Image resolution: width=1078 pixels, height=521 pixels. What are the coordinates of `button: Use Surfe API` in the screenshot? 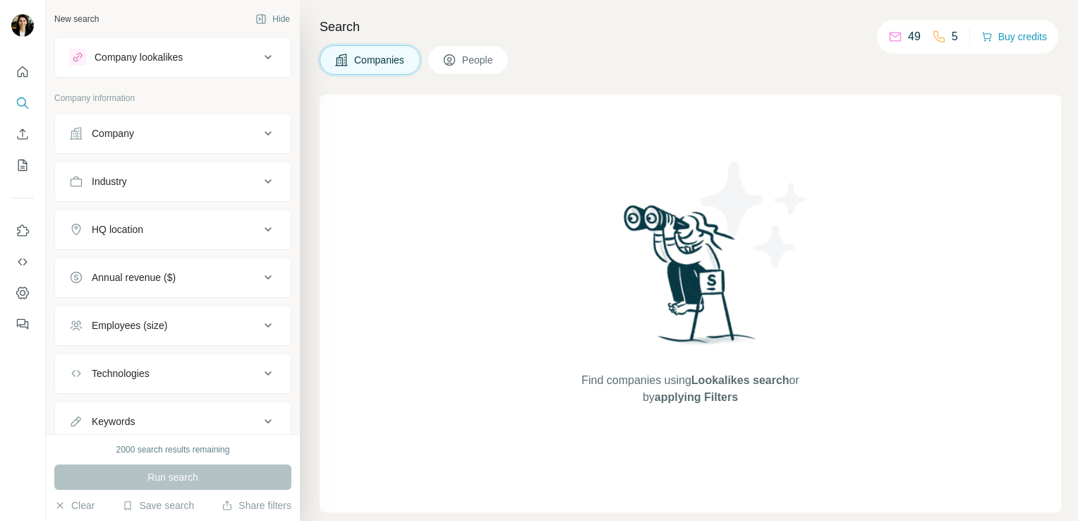 It's located at (23, 262).